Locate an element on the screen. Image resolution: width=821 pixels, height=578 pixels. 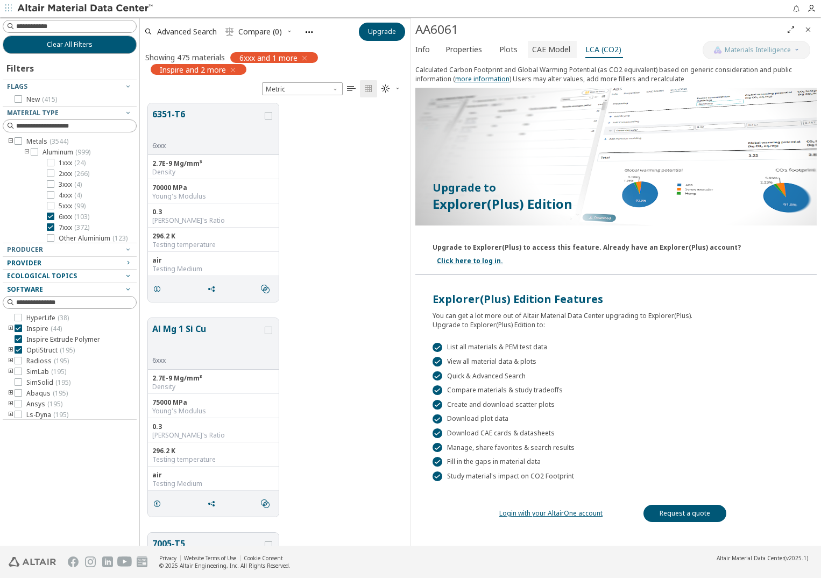
div: (v2025.1) is located at coordinates (763, 558).